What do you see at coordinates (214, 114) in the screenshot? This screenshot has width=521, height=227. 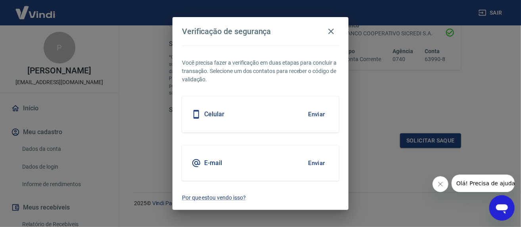 I see `h5: Celular` at bounding box center [214, 114].